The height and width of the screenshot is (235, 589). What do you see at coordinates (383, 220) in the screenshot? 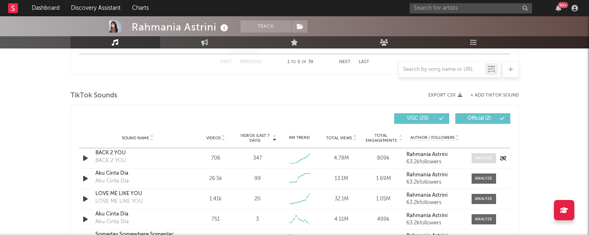
I see `div: 499k` at bounding box center [383, 220].